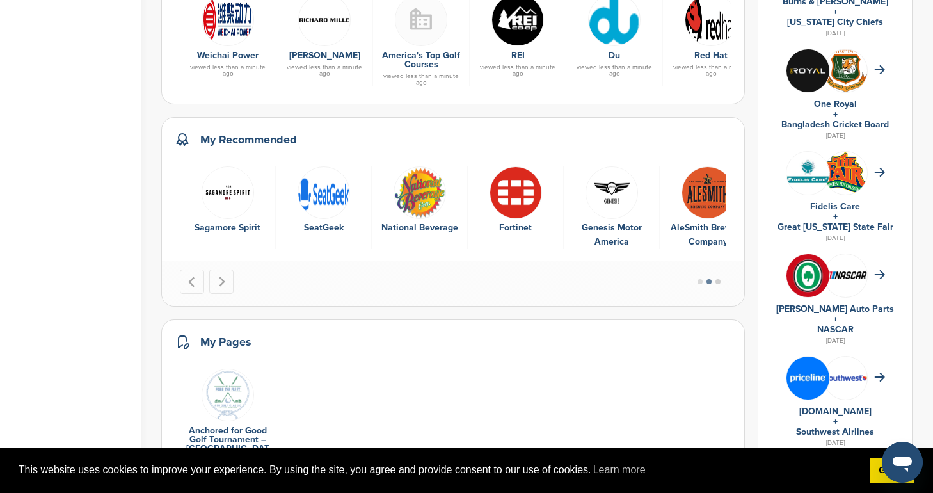 The height and width of the screenshot is (493, 933). I want to click on a: dismiss cookie message, so click(892, 471).